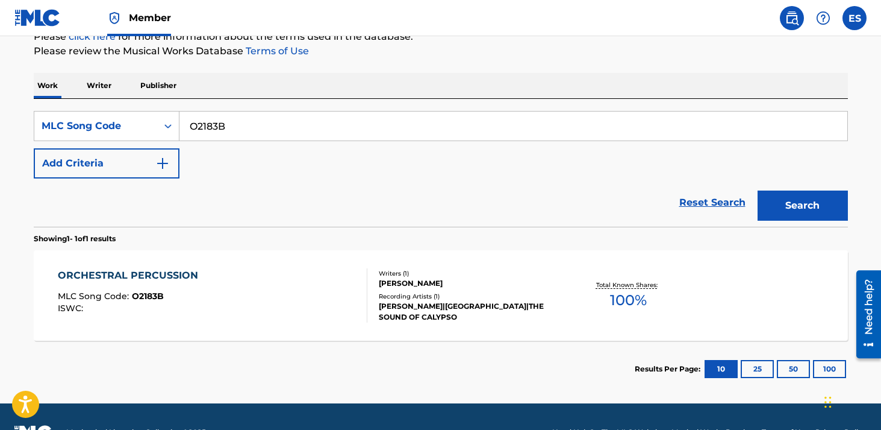  What do you see at coordinates (628, 284) in the screenshot?
I see `p: Total Known Shares:` at bounding box center [628, 284].